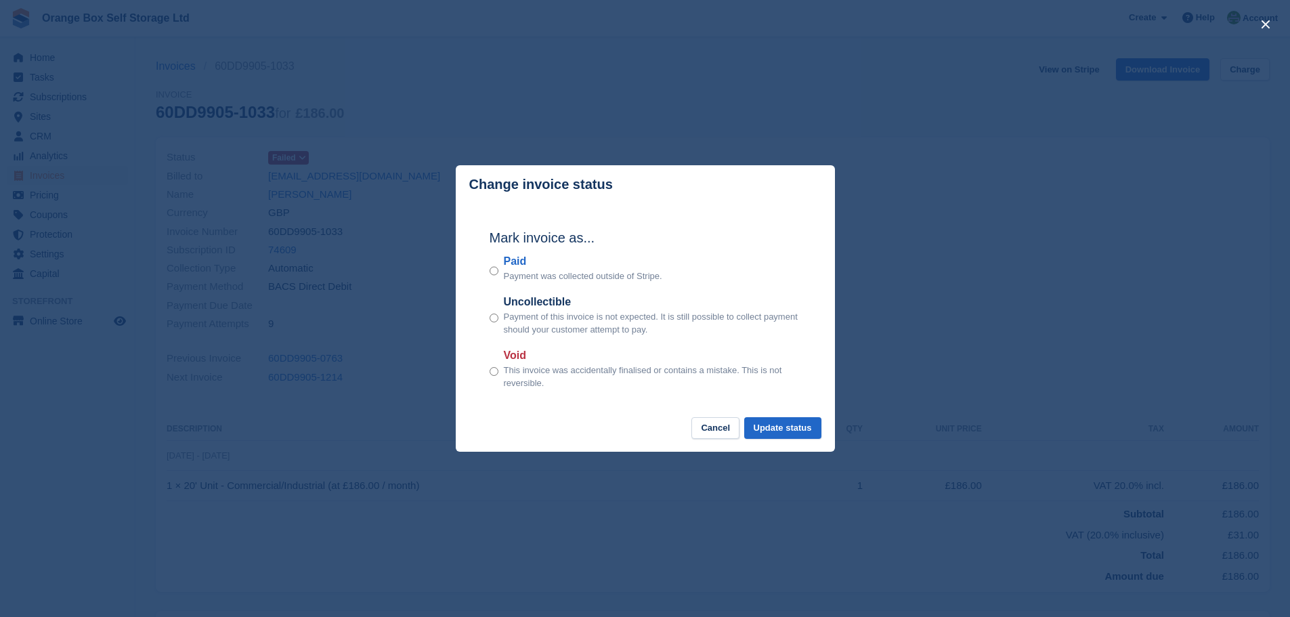 This screenshot has width=1290, height=617. Describe the element at coordinates (1266, 24) in the screenshot. I see `button: close` at that location.